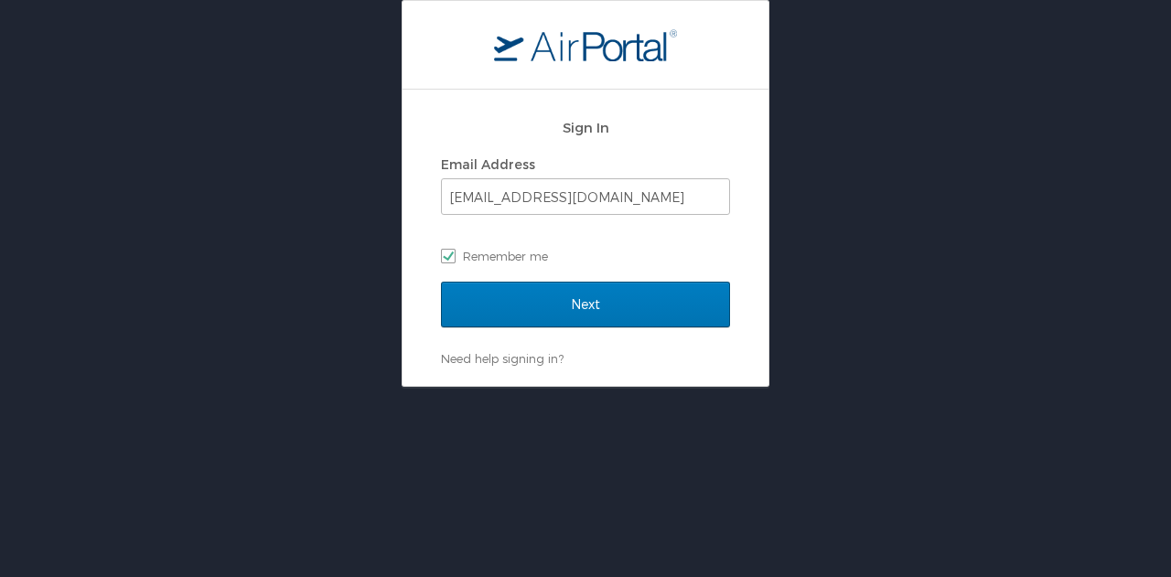  I want to click on label: Email Address, so click(488, 164).